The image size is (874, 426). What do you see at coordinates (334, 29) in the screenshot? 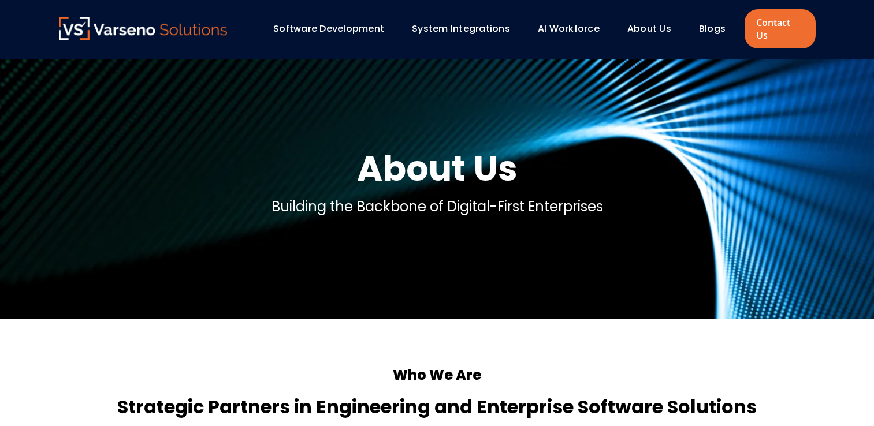
I see `div: Software Development` at bounding box center [334, 29].